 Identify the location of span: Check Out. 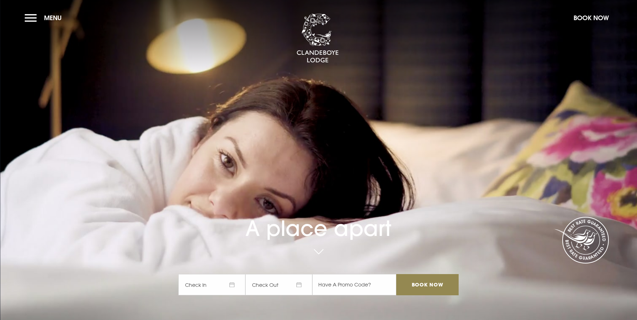
(279, 284).